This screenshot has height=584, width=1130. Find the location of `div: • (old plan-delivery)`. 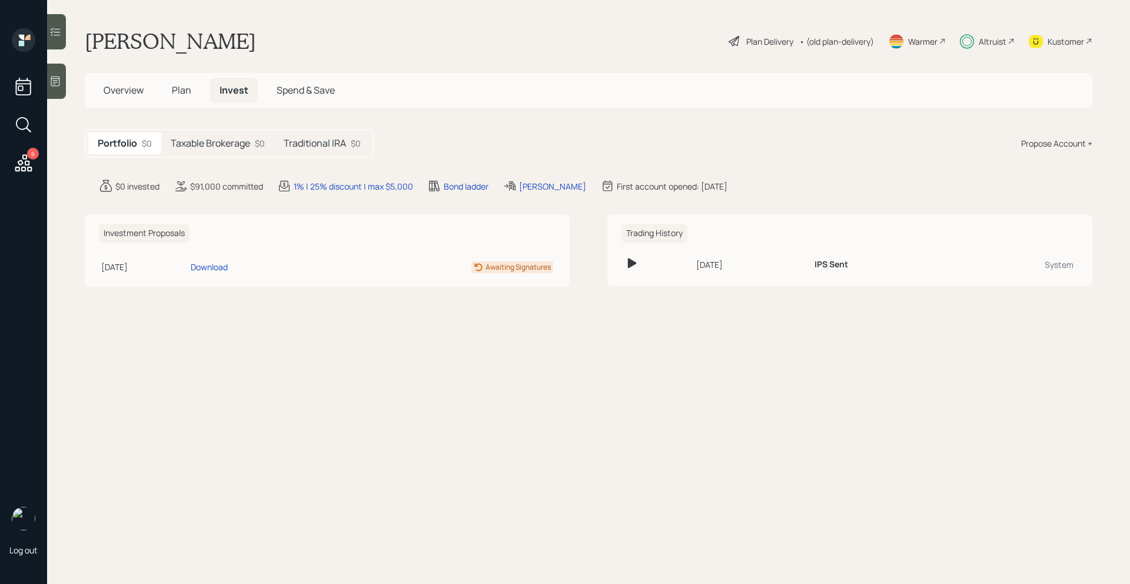

div: • (old plan-delivery) is located at coordinates (837, 41).